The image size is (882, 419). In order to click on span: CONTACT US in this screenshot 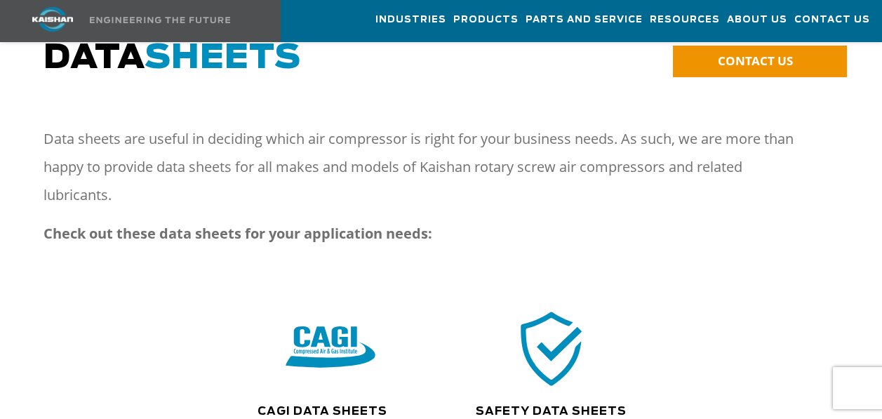, I will do `click(755, 60)`.